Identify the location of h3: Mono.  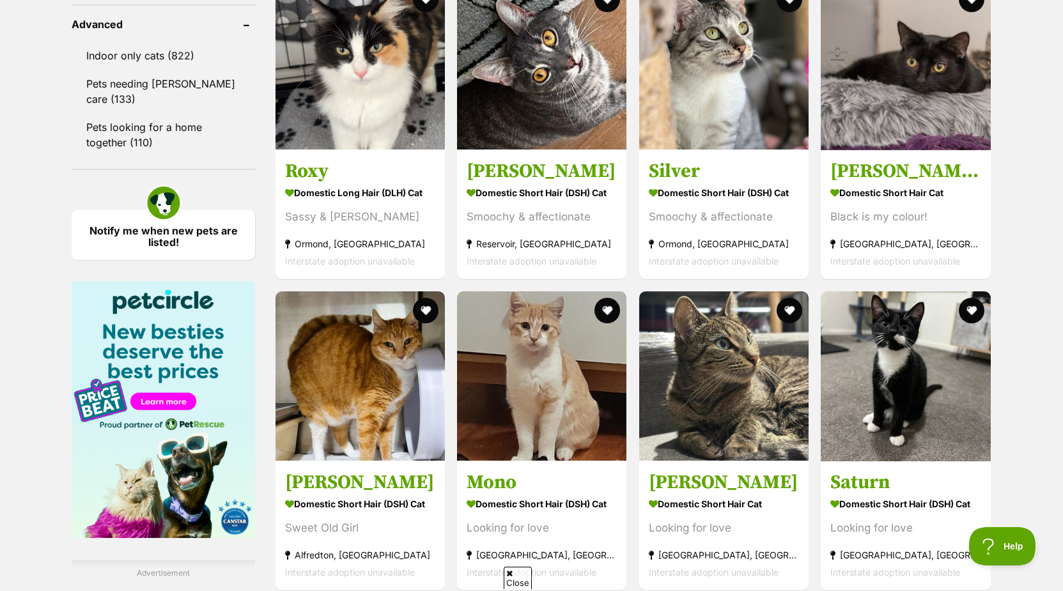
(542, 483).